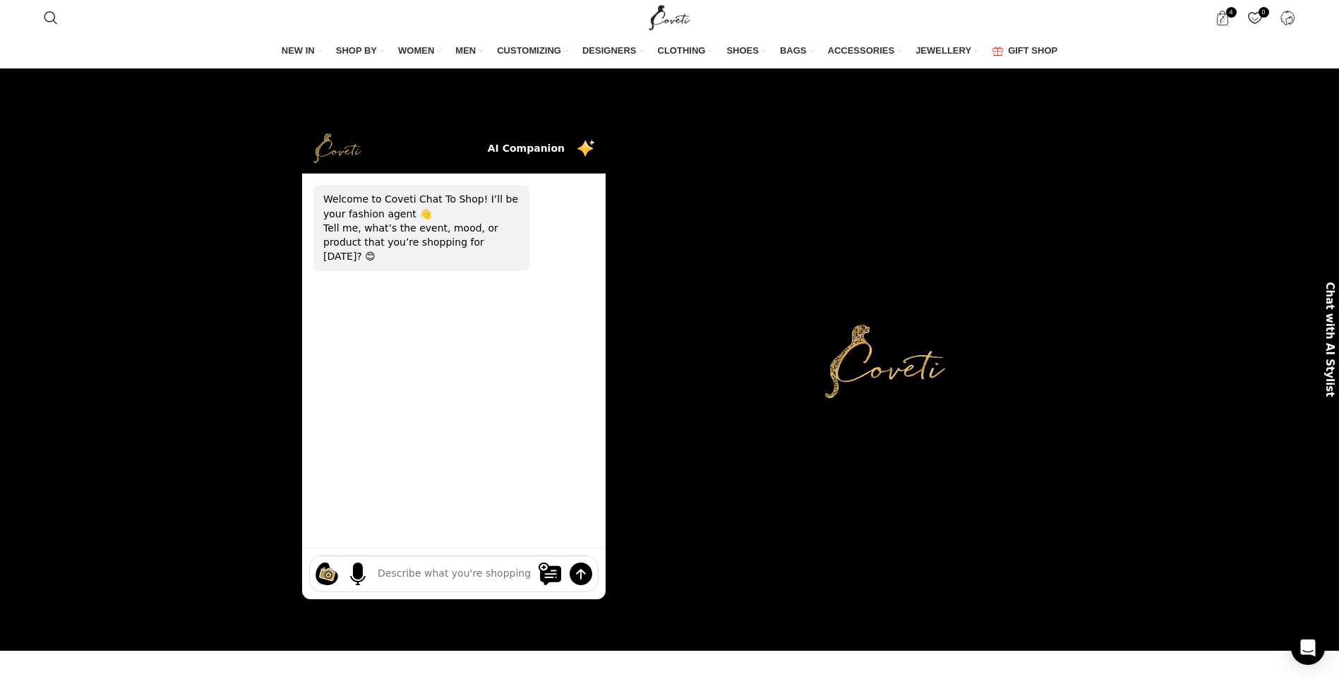  Describe the element at coordinates (1033, 51) in the screenshot. I see `span: GIFT SHOP` at that location.